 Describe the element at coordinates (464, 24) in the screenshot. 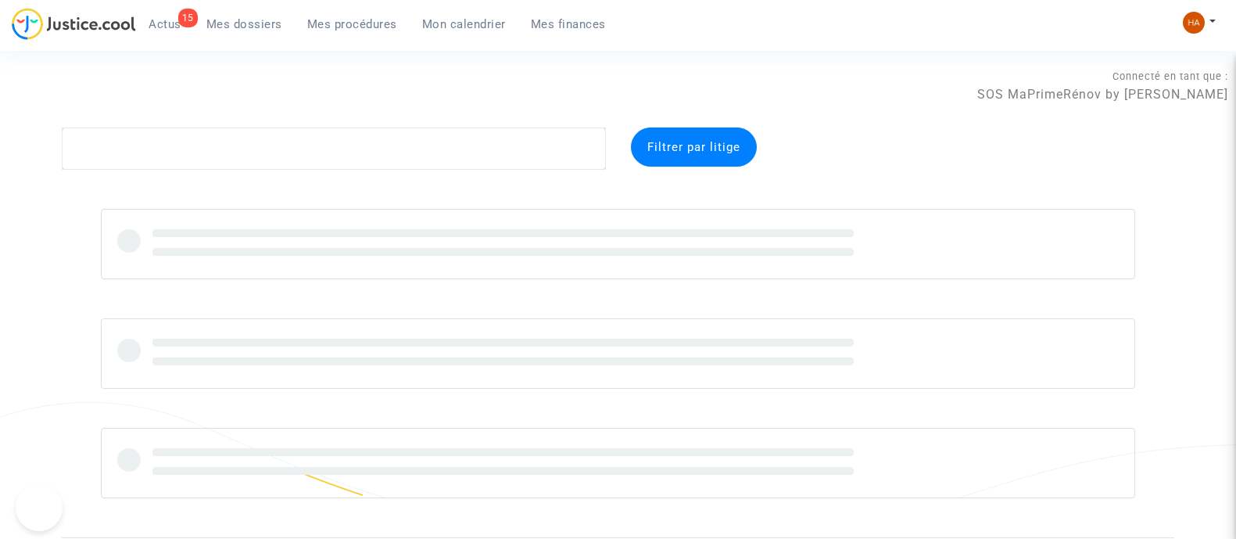

I see `a: Mon calendrier` at that location.